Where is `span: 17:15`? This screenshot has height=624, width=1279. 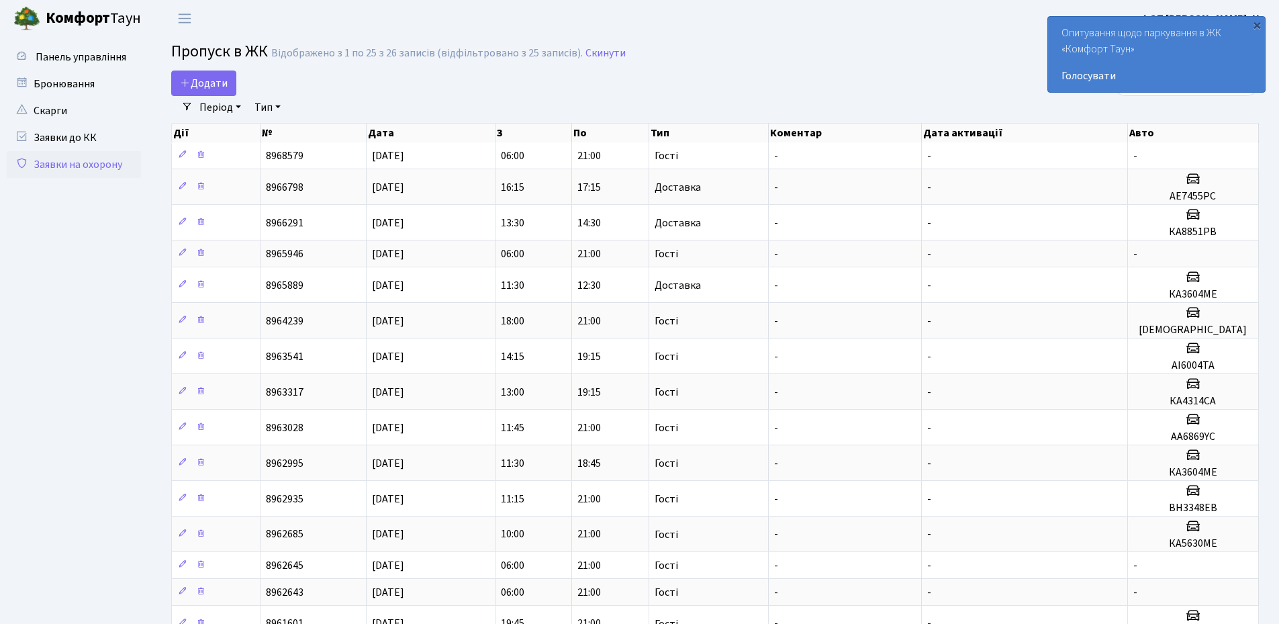
span: 17:15 is located at coordinates (589, 187).